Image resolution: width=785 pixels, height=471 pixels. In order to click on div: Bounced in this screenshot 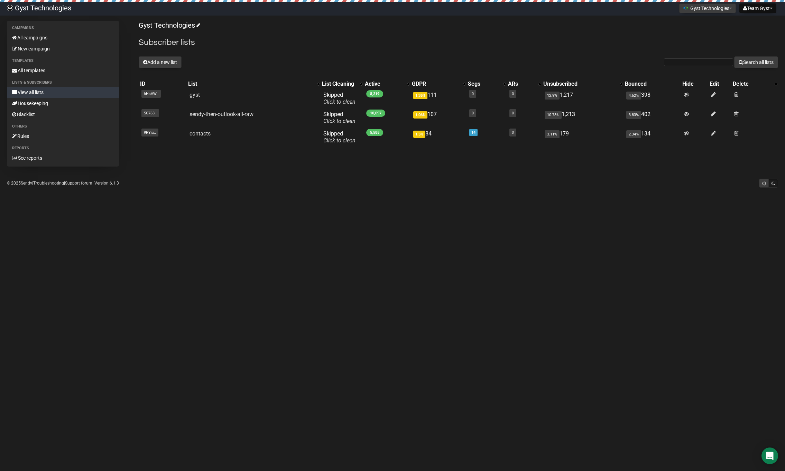, I will do `click(652, 84)`.